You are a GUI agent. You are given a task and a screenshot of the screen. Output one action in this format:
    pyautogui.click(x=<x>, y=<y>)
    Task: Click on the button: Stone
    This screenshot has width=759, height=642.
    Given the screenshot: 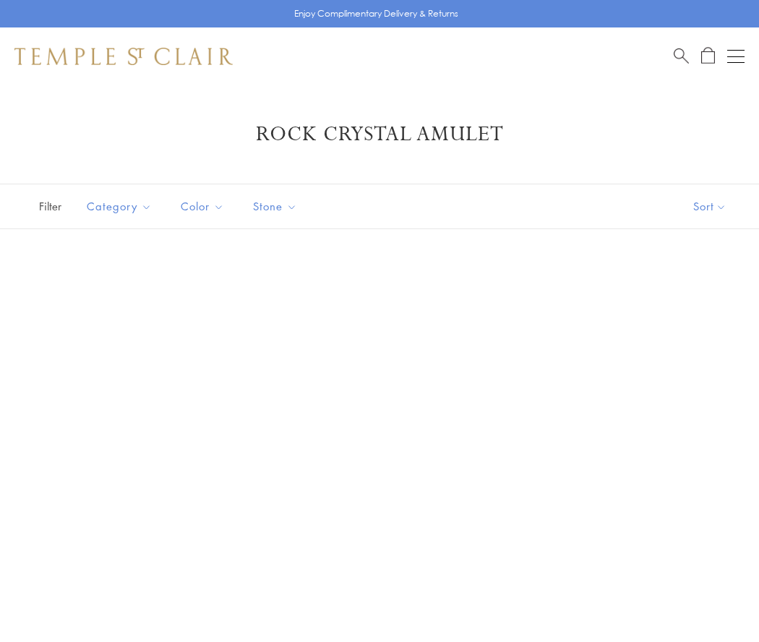 What is the action you would take?
    pyautogui.click(x=275, y=206)
    